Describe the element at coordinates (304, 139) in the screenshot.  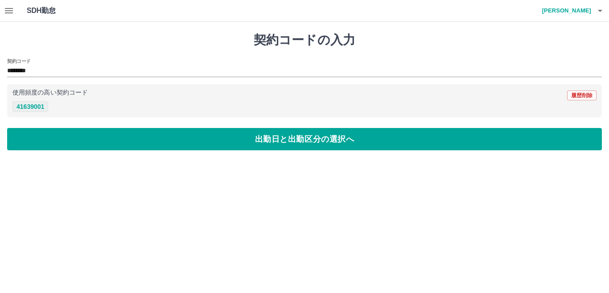
I see `button: 出勤日と出勤区分の選択へ` at that location.